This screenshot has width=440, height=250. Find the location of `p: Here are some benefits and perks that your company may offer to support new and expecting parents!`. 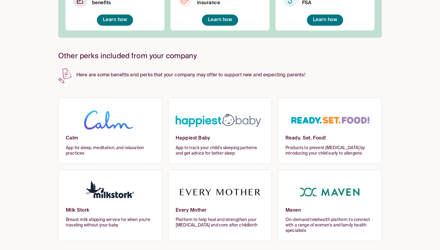

p: Here are some benefits and perks that your company may offer to support new and expecting parents! is located at coordinates (220, 73).